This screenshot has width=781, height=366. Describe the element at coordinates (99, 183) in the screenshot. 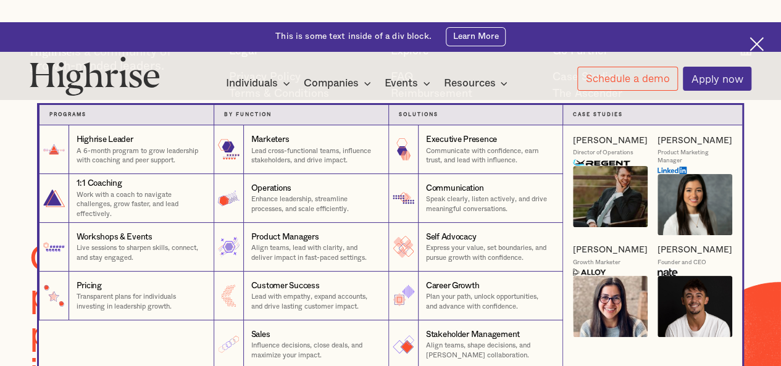

I see `div: 1:1 Coaching` at that location.